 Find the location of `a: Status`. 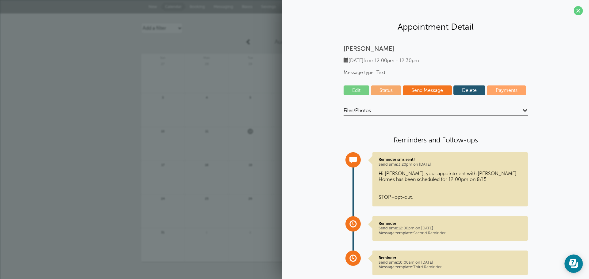

a: Status is located at coordinates (386, 90).